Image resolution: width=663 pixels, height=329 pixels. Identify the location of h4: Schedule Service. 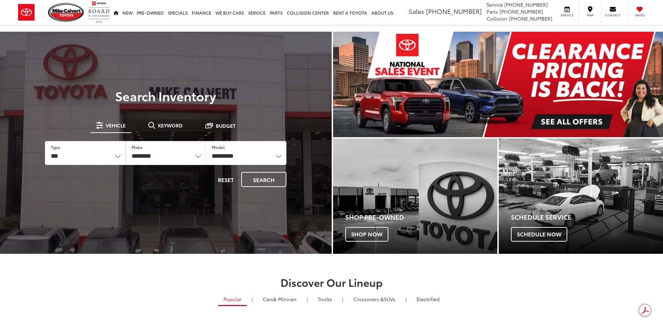
(587, 217).